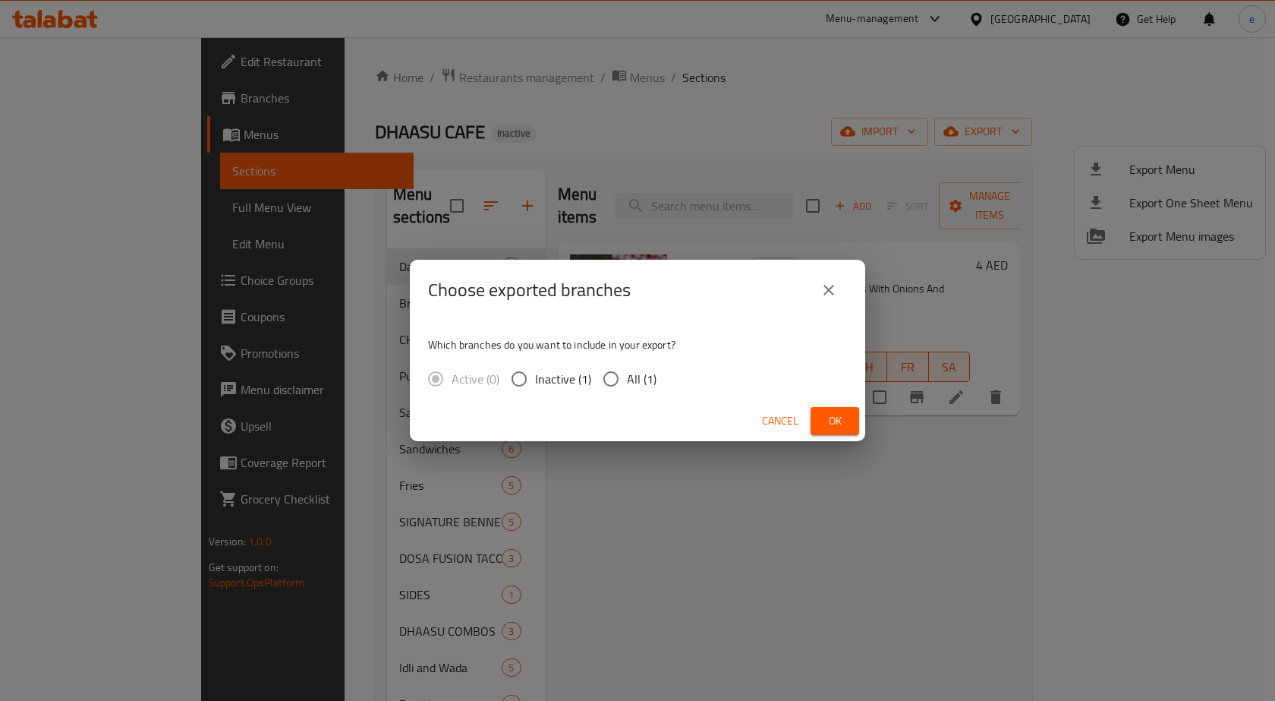  What do you see at coordinates (563, 379) in the screenshot?
I see `span: Inactive (1)` at bounding box center [563, 379].